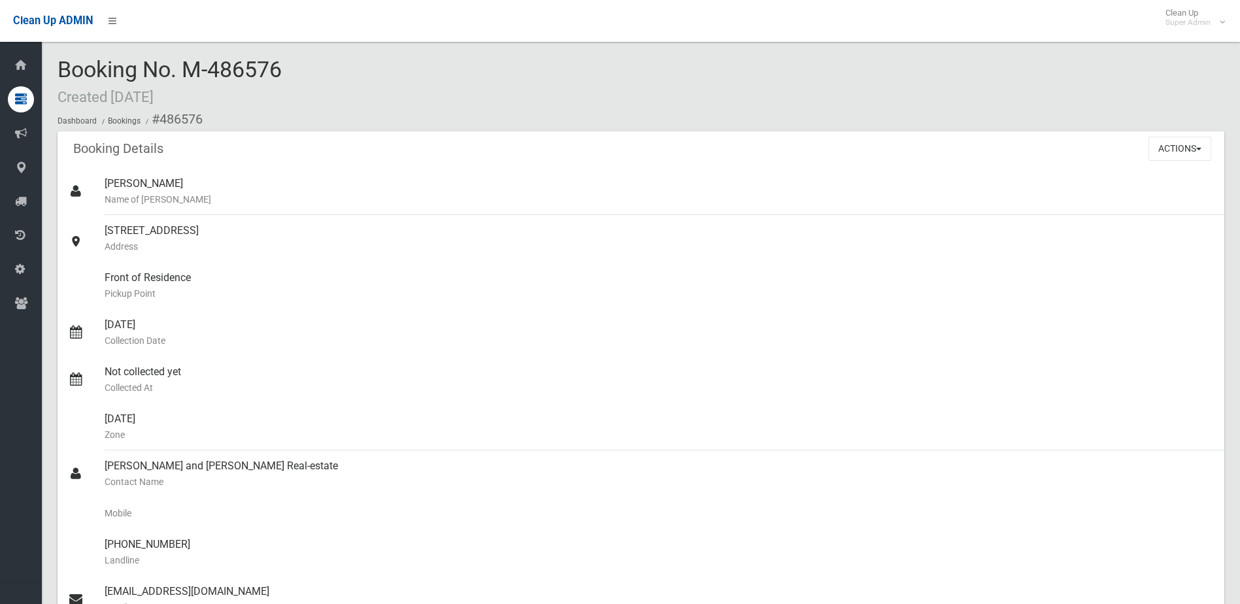  Describe the element at coordinates (77, 121) in the screenshot. I see `a: Dashboard` at that location.